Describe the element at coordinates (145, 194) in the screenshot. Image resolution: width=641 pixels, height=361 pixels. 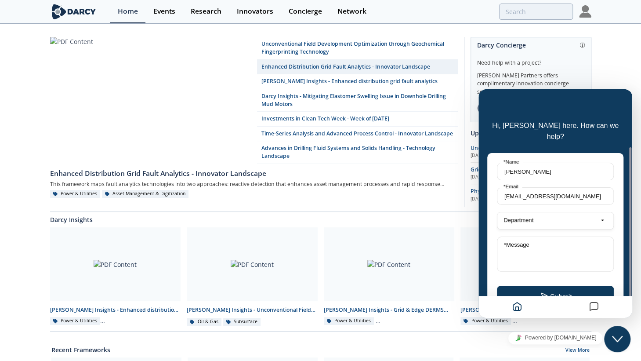
I see `div: Asset Management & Digitization` at that location.